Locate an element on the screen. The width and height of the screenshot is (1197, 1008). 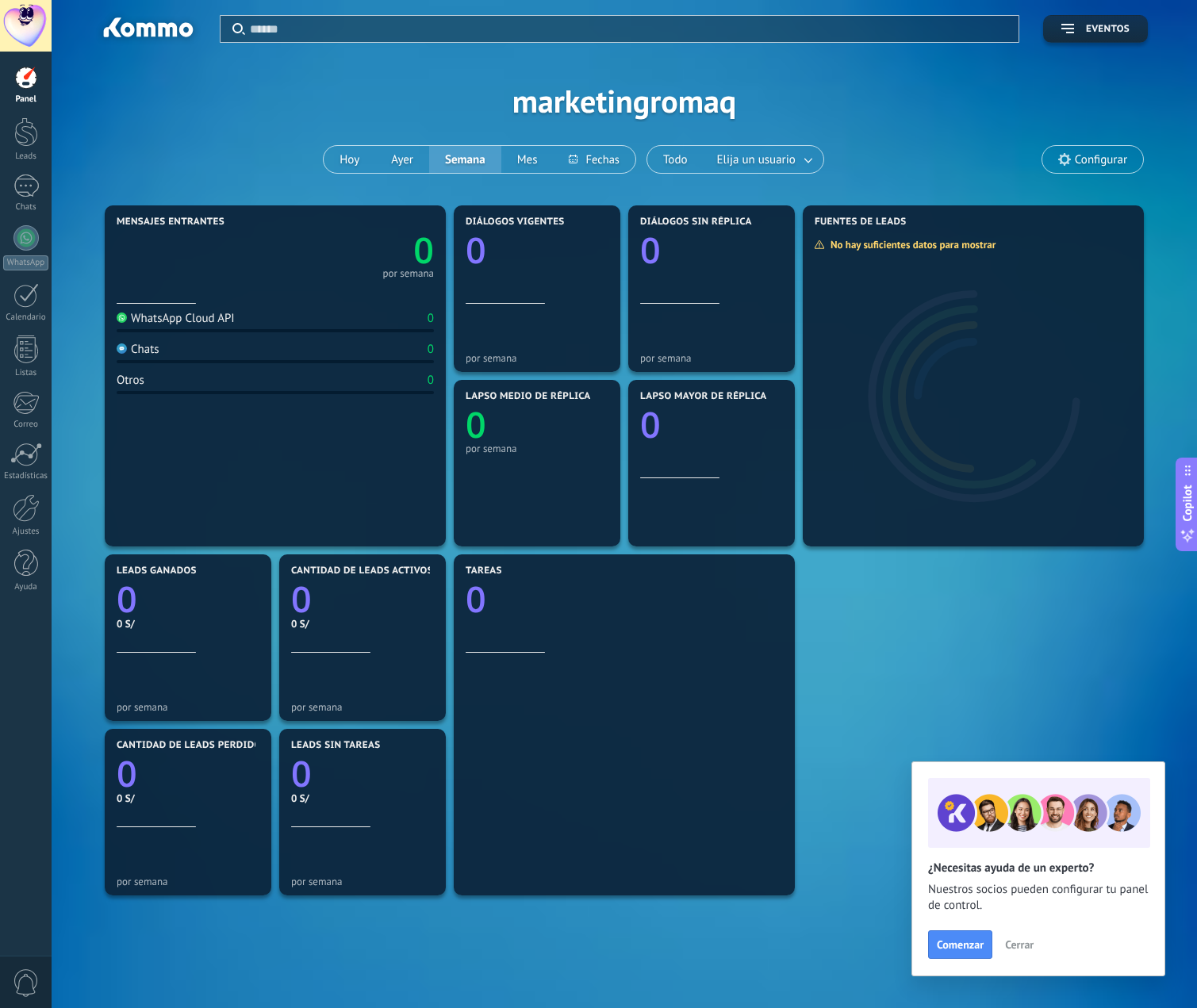
div: No hay suficientes datos para mostrar is located at coordinates (910, 245).